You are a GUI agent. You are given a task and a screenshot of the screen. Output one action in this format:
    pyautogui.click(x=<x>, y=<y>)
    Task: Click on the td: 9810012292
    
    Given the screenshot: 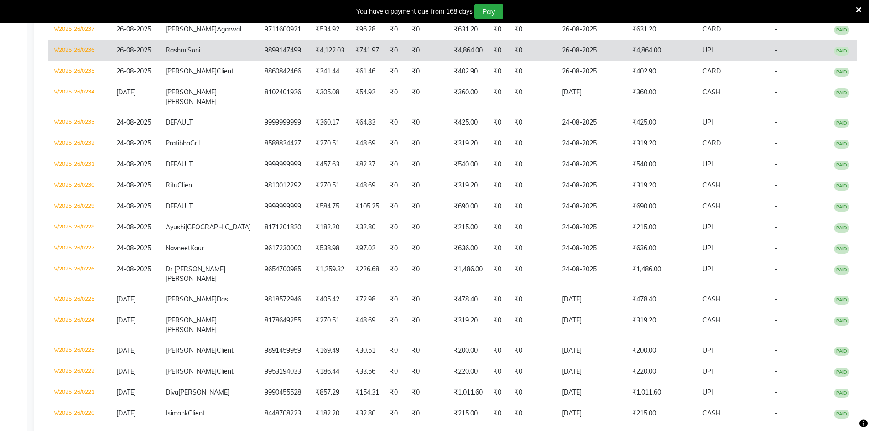 What is the action you would take?
    pyautogui.click(x=285, y=186)
    